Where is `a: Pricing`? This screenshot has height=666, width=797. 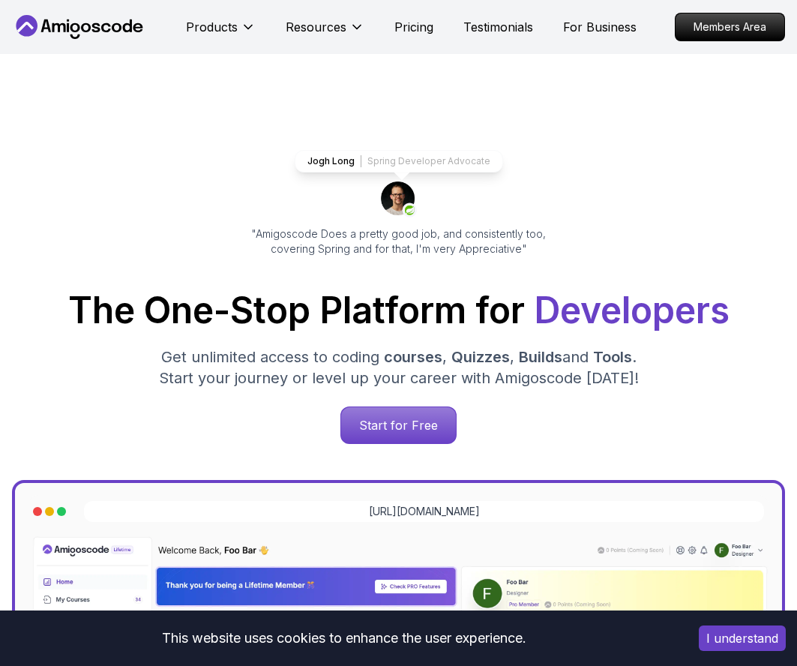
a: Pricing is located at coordinates (414, 27).